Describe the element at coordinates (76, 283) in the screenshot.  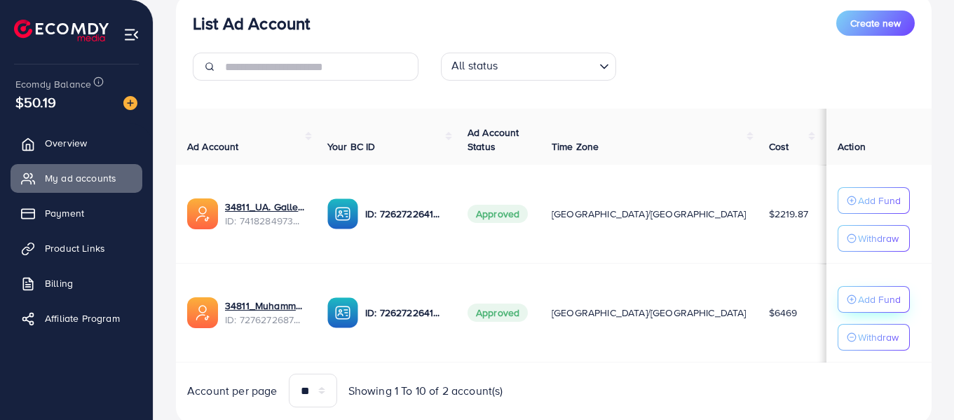
I see `a: Billing` at that location.